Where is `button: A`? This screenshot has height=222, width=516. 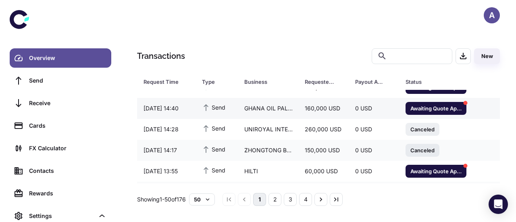
button: A is located at coordinates (492, 15).